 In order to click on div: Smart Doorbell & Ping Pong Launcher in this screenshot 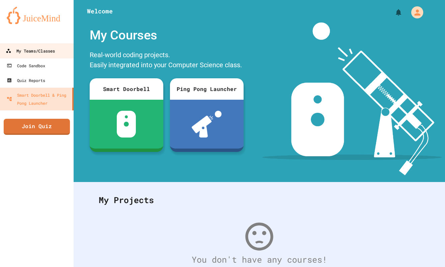, I will do `click(38, 99)`.